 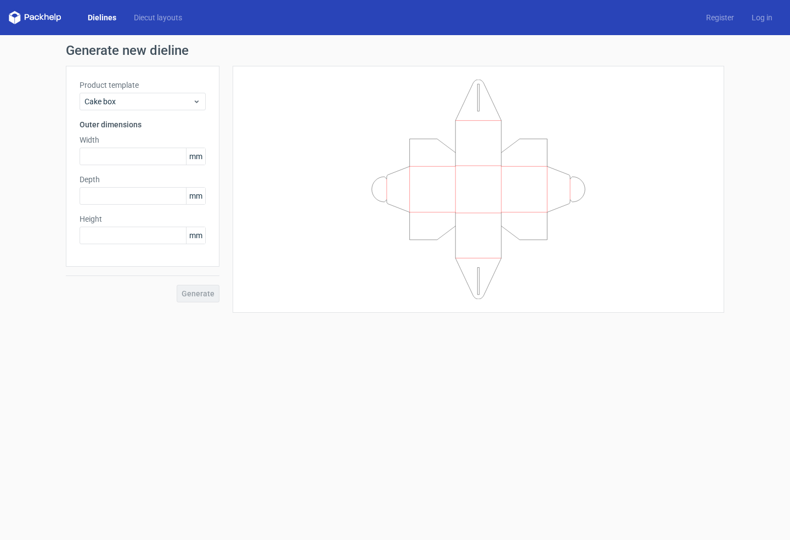 I want to click on label: Height, so click(x=143, y=219).